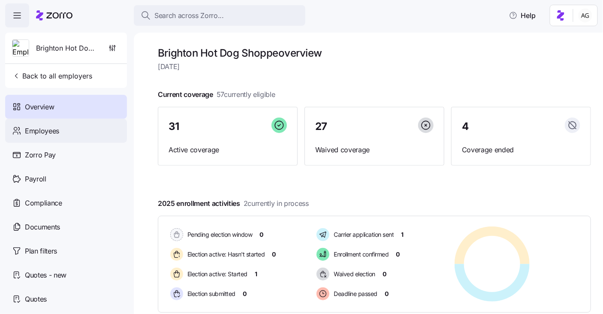 This screenshot has width=603, height=314. Describe the element at coordinates (42, 131) in the screenshot. I see `span: Employees` at that location.